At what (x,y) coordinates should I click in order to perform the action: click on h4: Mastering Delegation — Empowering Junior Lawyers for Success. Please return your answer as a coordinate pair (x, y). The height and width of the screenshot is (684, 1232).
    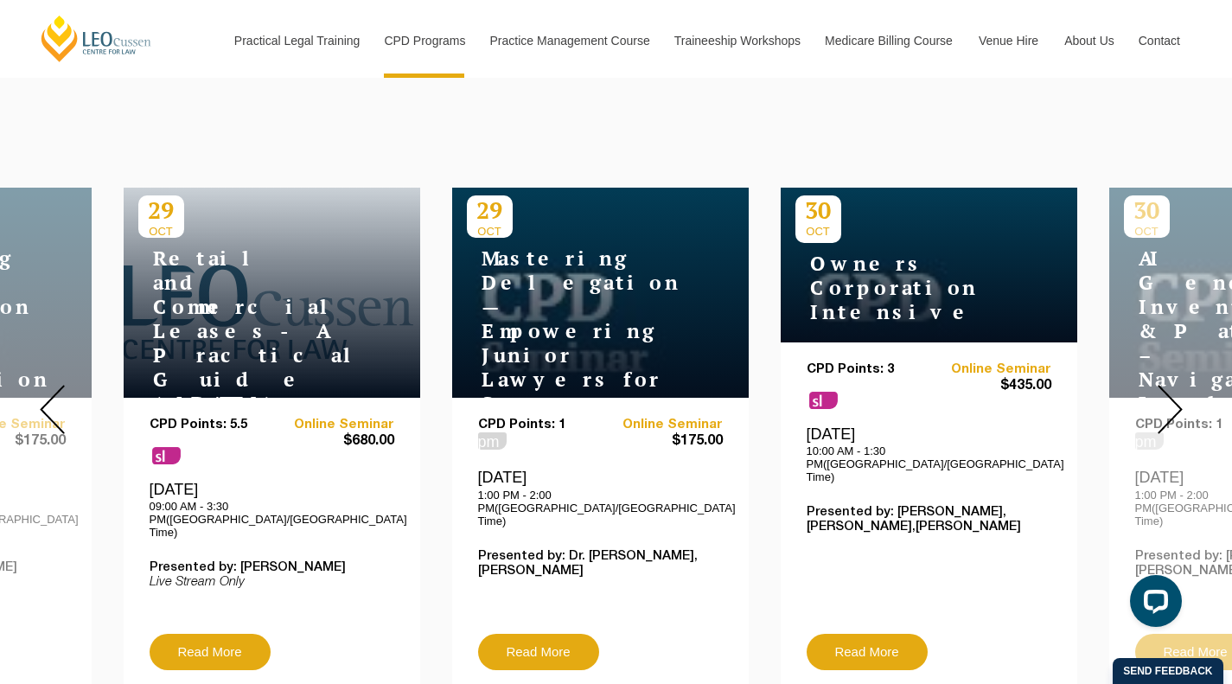
    Looking at the image, I should click on (575, 331).